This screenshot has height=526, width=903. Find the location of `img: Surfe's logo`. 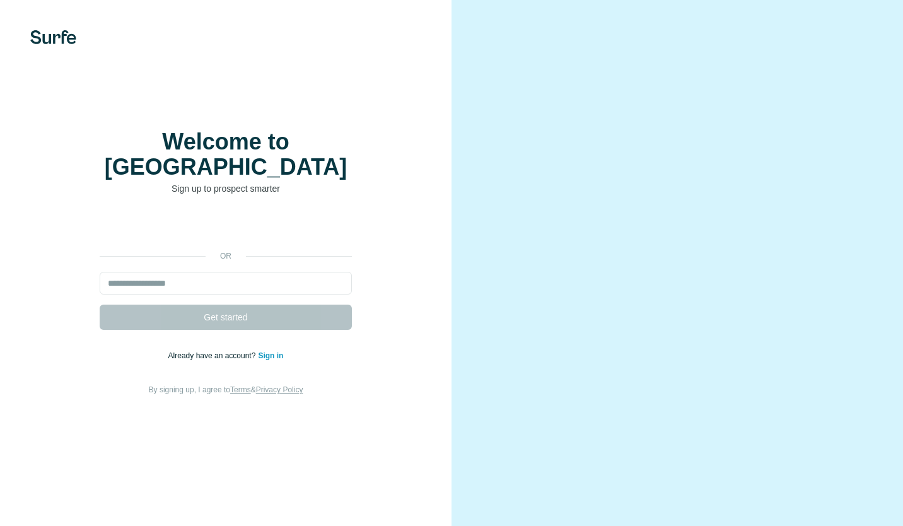

img: Surfe's logo is located at coordinates (53, 37).